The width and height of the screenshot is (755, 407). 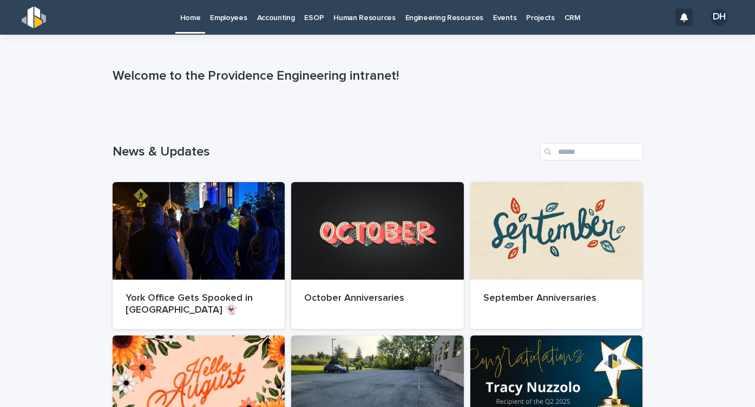 I want to click on p: September Anniversaries, so click(x=557, y=298).